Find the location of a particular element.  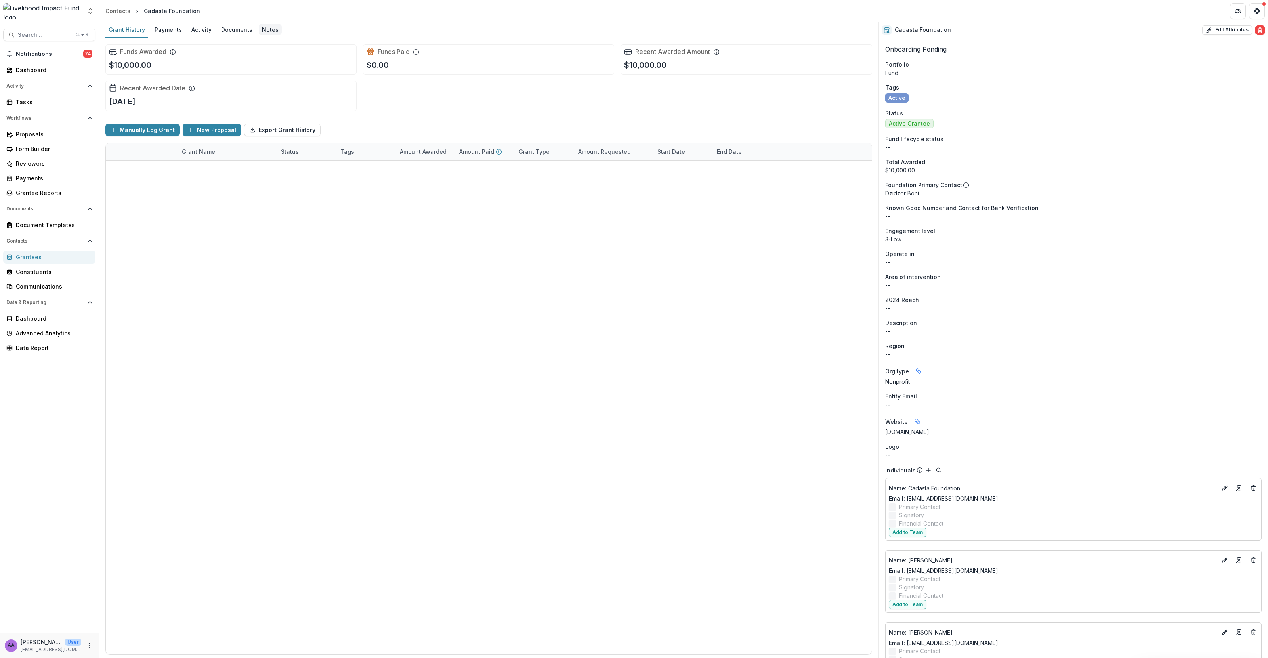

div: Constituents is located at coordinates (52, 272).